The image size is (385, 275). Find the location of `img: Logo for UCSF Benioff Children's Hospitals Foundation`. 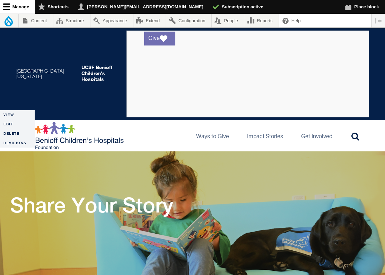

img: Logo for UCSF Benioff Children's Hospitals Foundation is located at coordinates (71, 136).